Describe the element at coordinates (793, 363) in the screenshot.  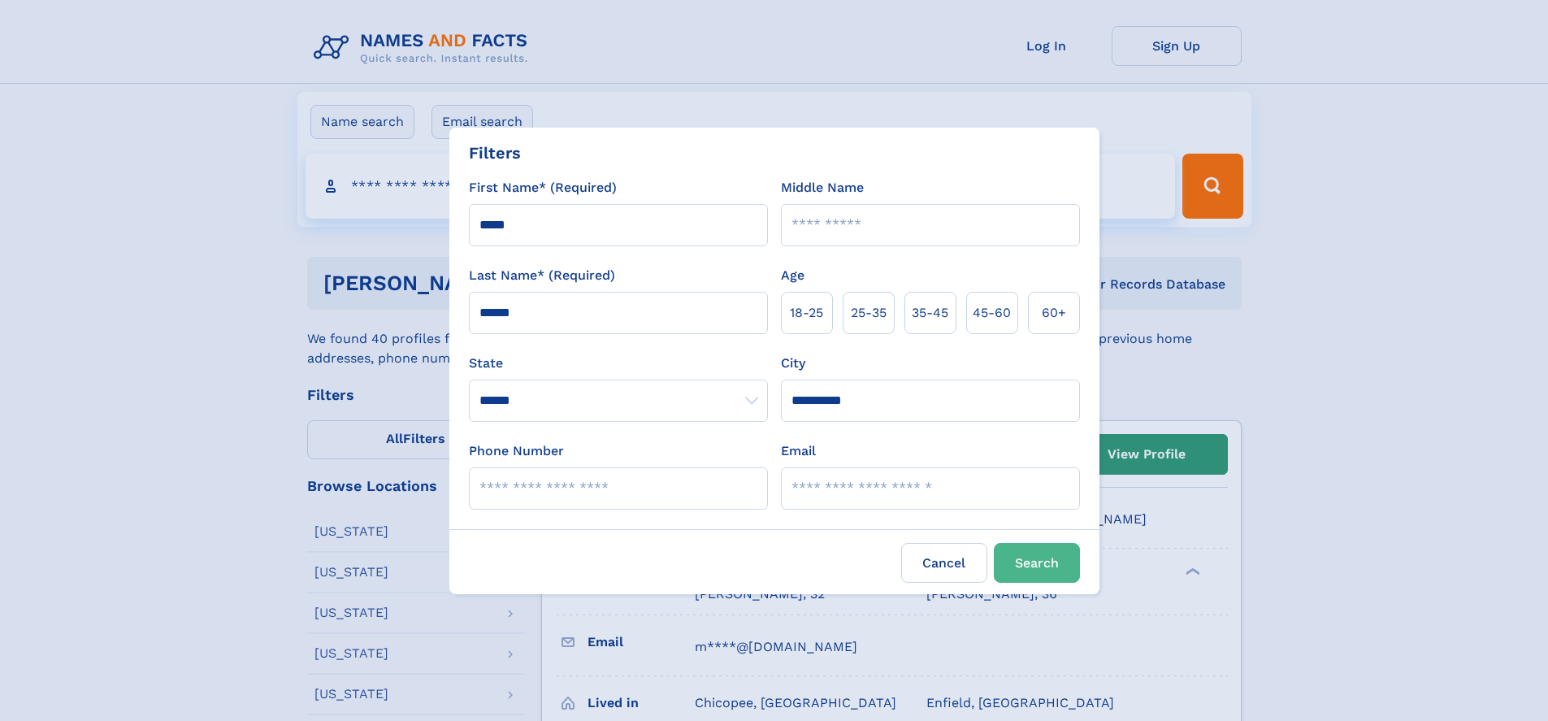
I see `label: City` at that location.